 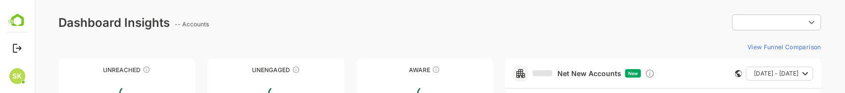 What do you see at coordinates (390, 69) in the screenshot?
I see `div: Aware` at bounding box center [390, 69].